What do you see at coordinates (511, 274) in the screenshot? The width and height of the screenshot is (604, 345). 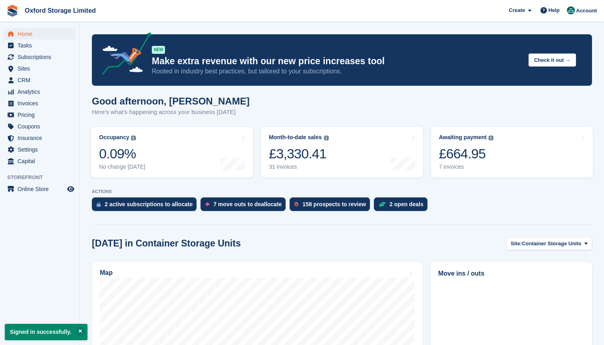 I see `h2: Move ins / outs` at bounding box center [511, 274].